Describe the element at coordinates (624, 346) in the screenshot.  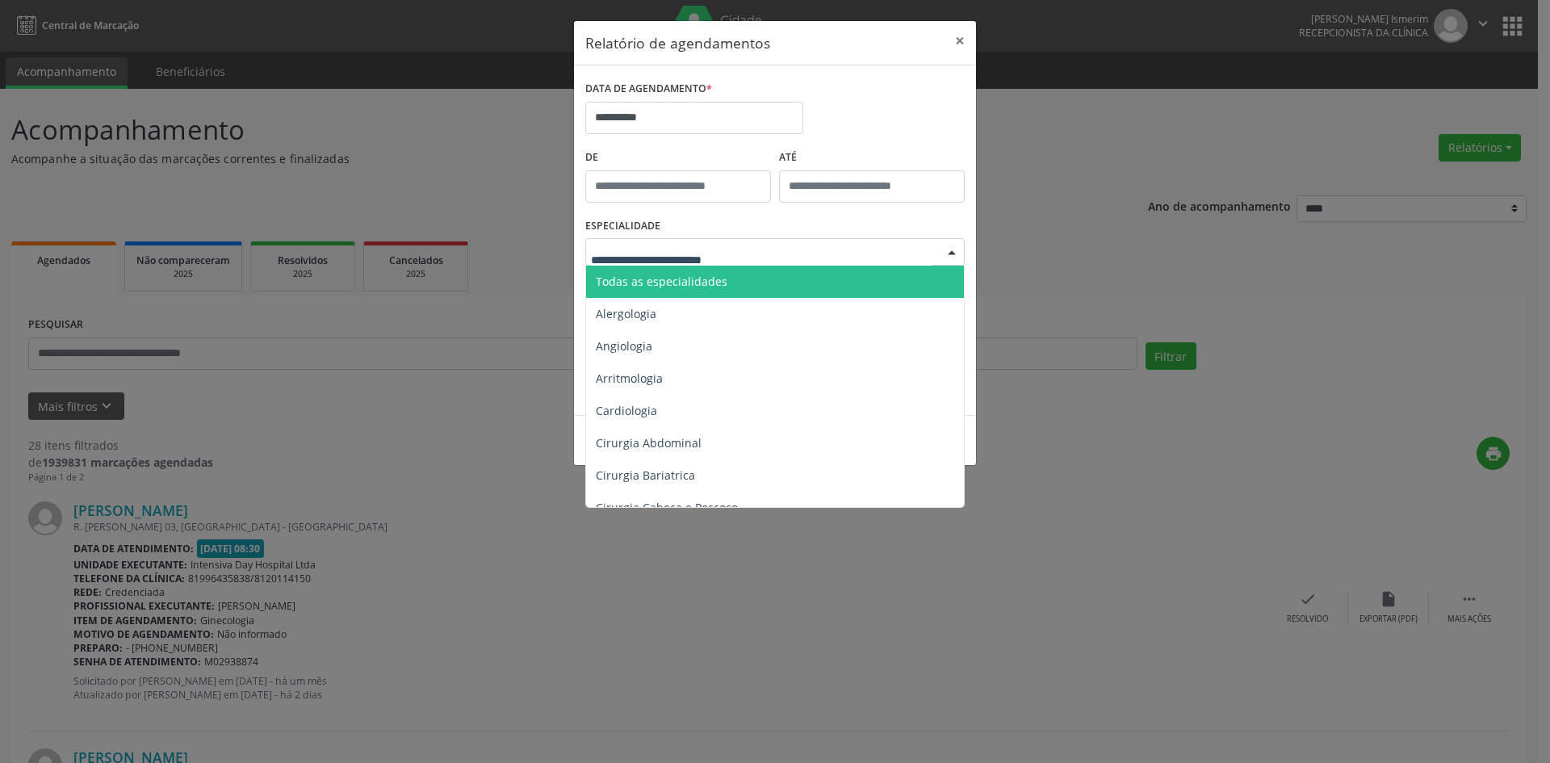
I see `span: Angiologia` at that location.